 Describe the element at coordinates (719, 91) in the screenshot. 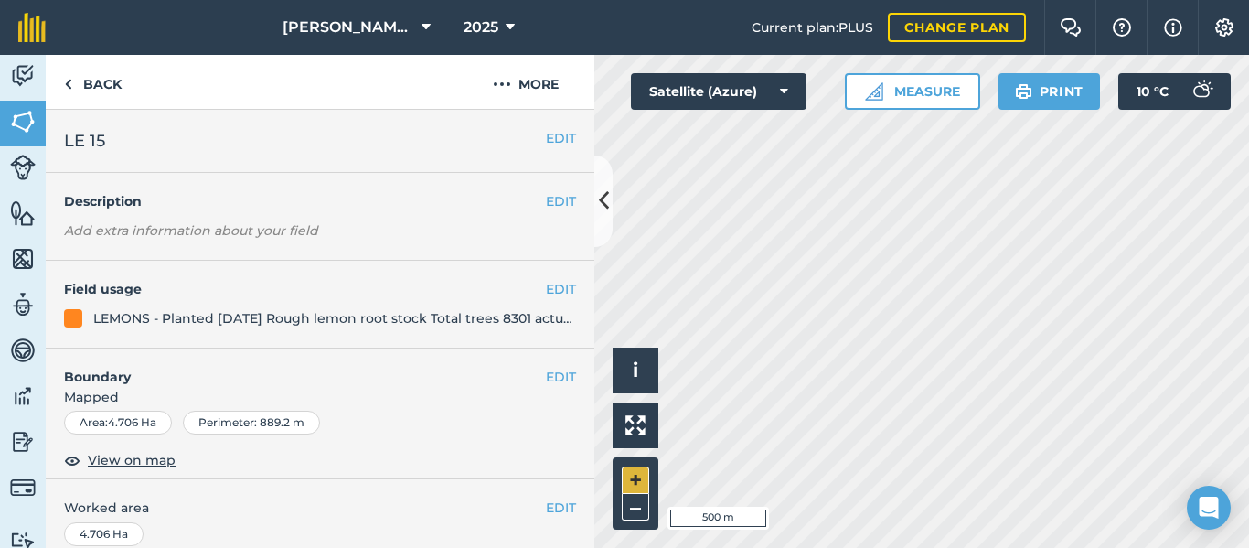

I see `button: Satellite (Azure)` at that location.